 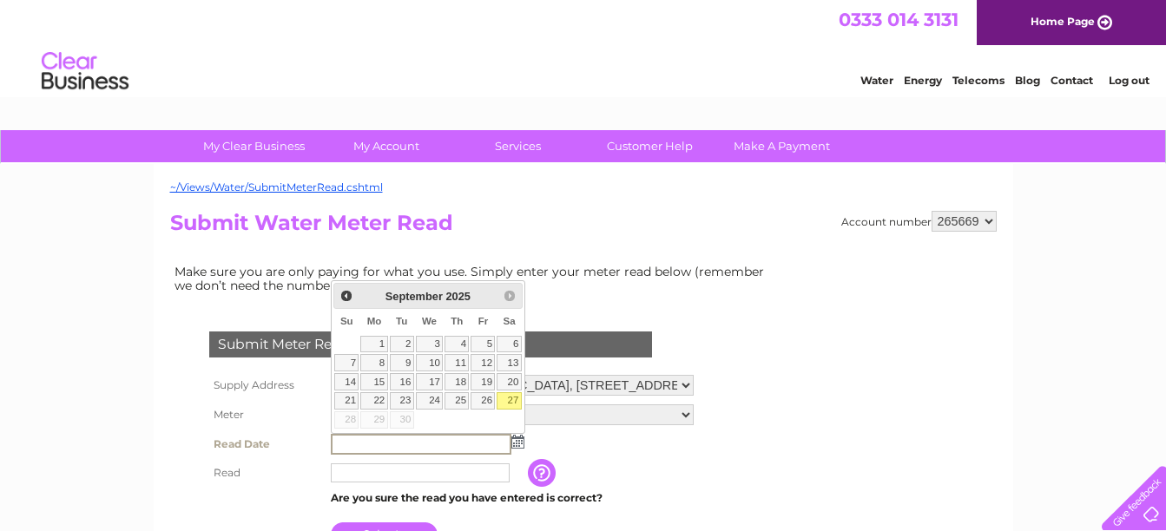 I want to click on span: Wednesday, so click(x=429, y=321).